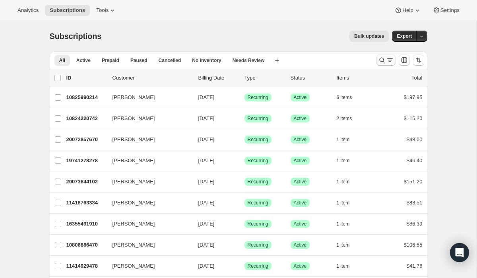 The width and height of the screenshot is (477, 278). Describe the element at coordinates (460, 253) in the screenshot. I see `div: Open Intercom Messenger` at that location.